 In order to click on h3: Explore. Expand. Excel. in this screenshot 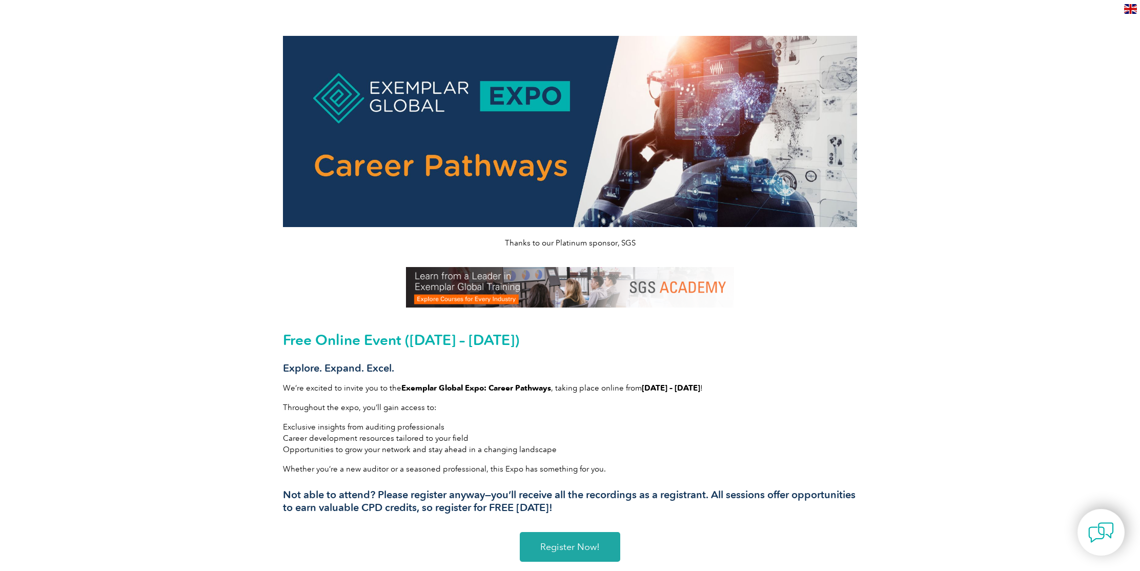, I will do `click(570, 368)`.